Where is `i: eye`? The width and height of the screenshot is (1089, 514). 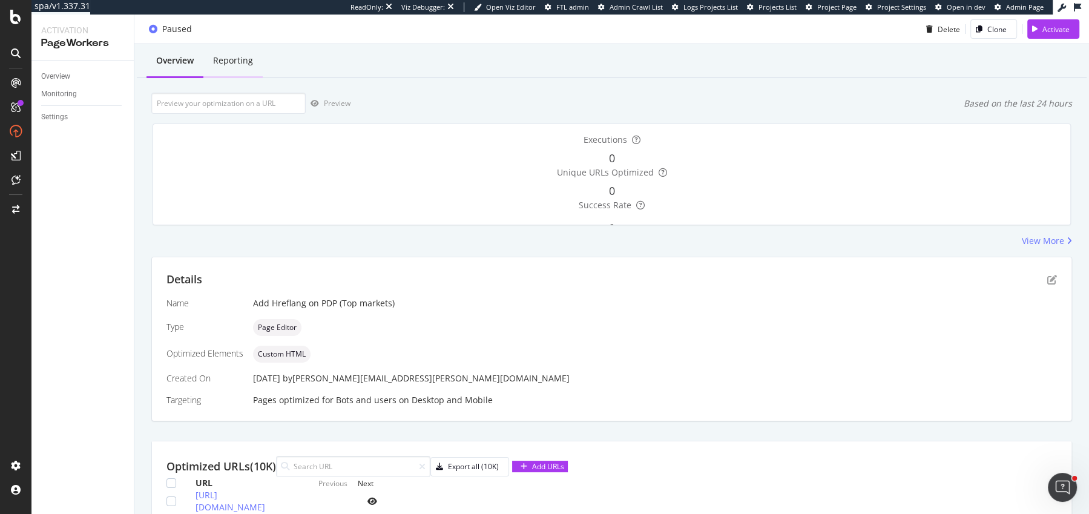 i: eye is located at coordinates (372, 501).